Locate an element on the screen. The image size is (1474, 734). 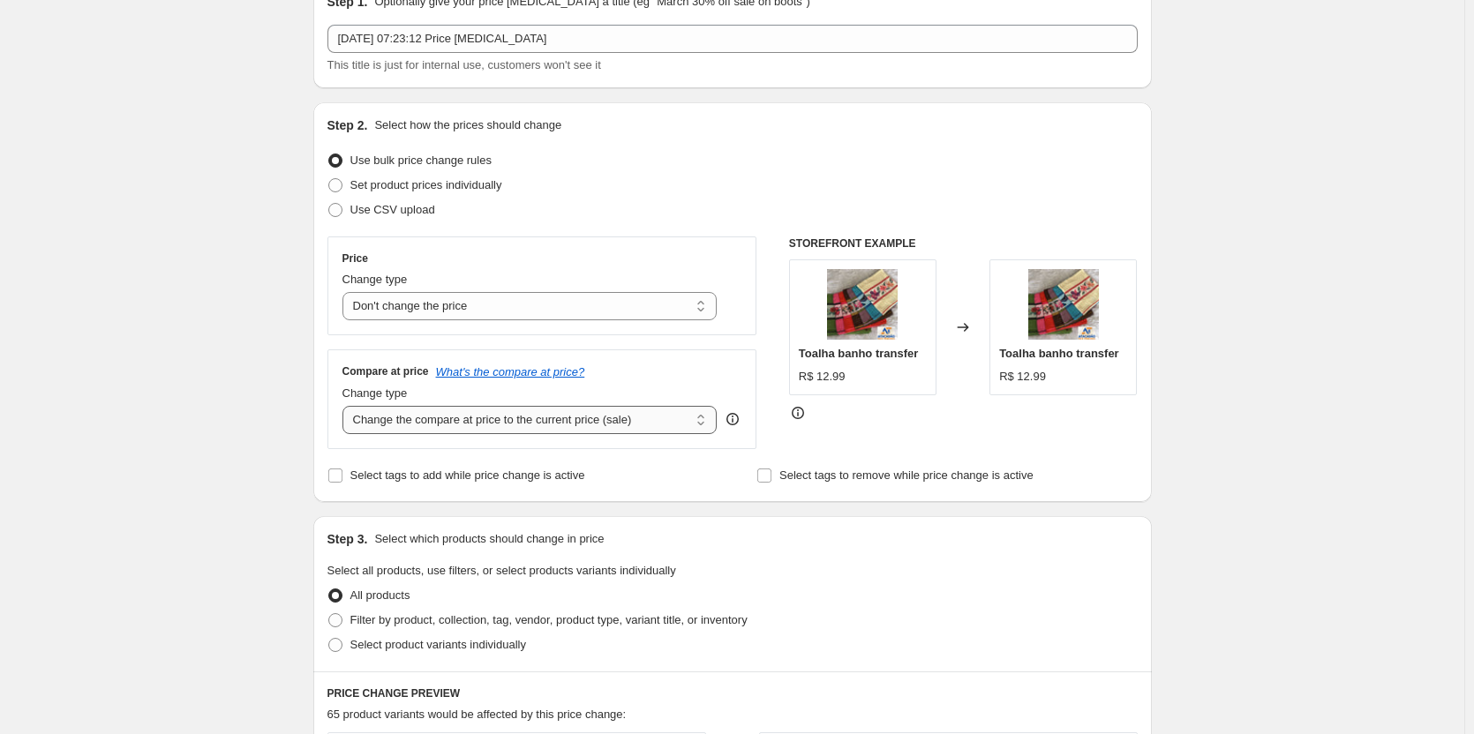
div: help is located at coordinates (732, 419).